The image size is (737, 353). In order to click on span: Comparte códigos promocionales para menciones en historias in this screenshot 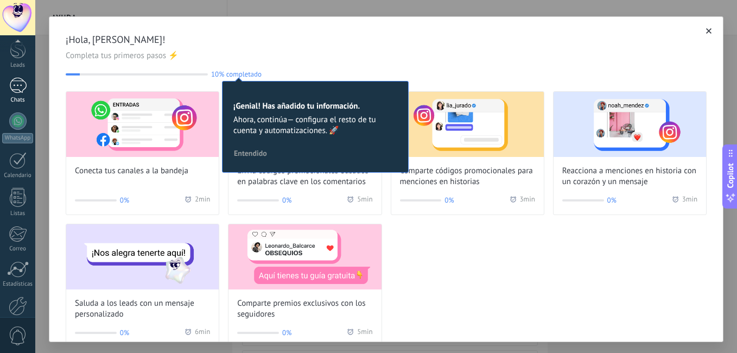, I will do `click(467, 176)`.